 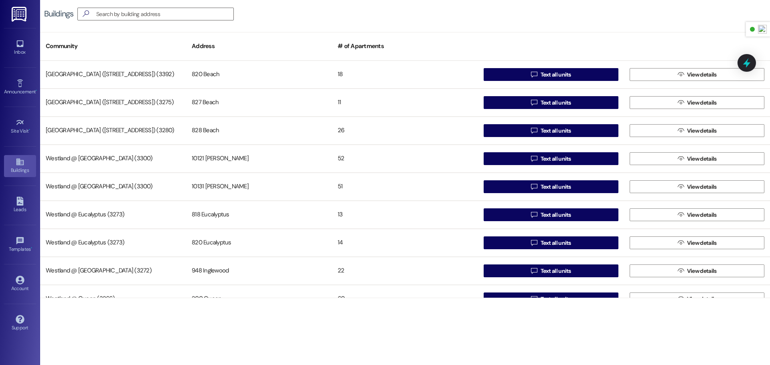 What do you see at coordinates (20, 48) in the screenshot?
I see `a: Inbox` at bounding box center [20, 48].